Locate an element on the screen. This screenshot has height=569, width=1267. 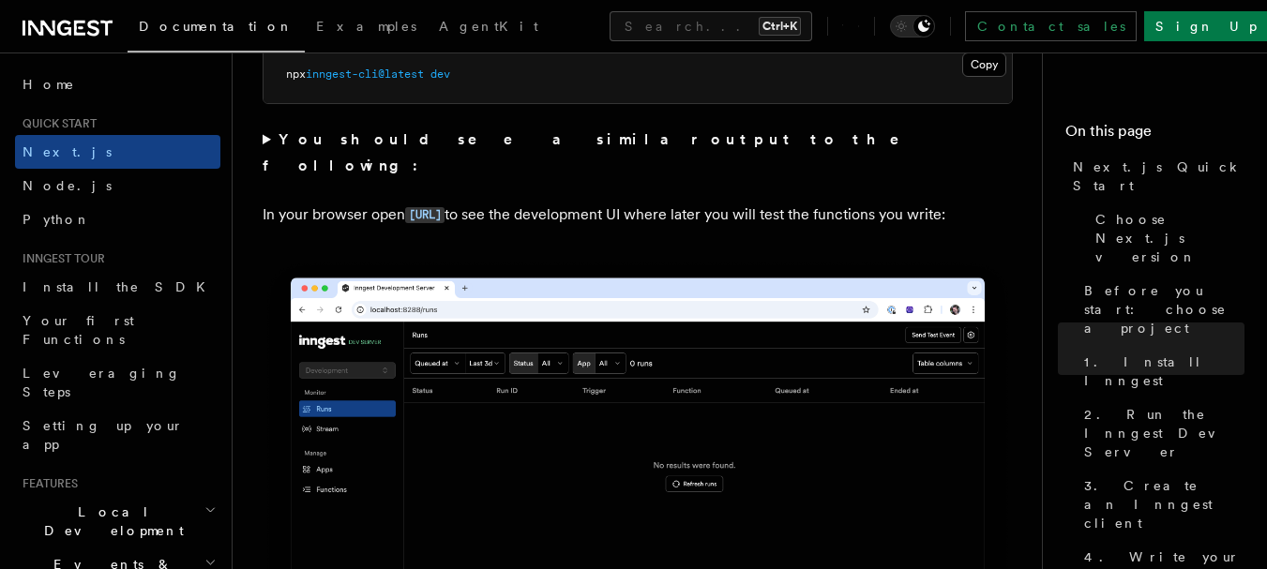
span: Inngest tour is located at coordinates (60, 259).